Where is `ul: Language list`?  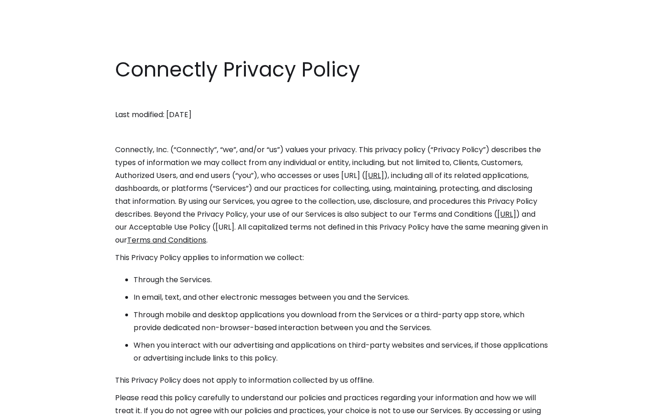
ul: Language list is located at coordinates (37, 405).